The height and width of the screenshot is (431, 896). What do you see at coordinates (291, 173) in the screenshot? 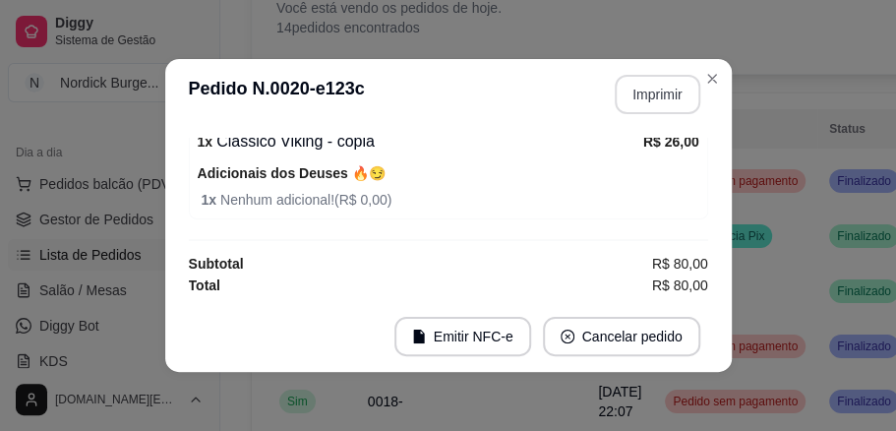
I see `strong: Adicionais dos Deuses 🔥😏` at bounding box center [291, 173].